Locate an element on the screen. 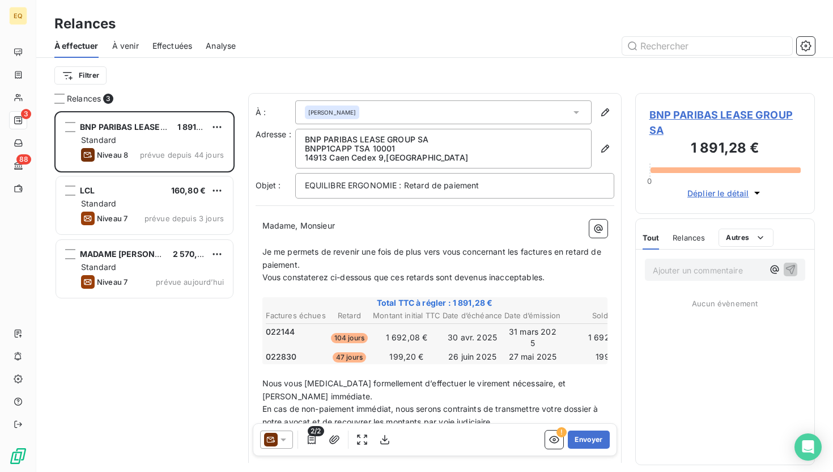  span: 88 is located at coordinates (24, 159).